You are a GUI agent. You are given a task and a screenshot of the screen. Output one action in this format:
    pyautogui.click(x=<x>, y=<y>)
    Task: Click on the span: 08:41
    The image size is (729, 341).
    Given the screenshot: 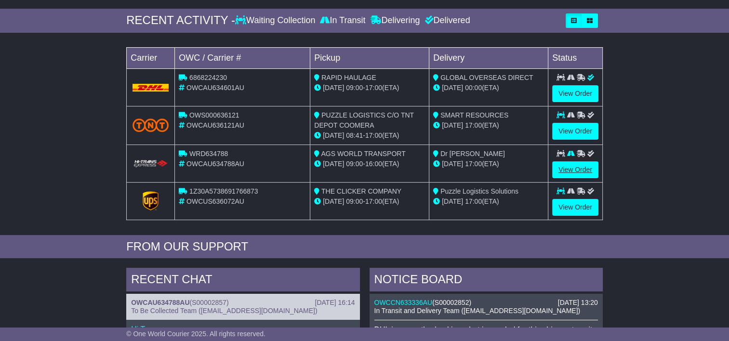 What is the action you would take?
    pyautogui.click(x=354, y=135)
    